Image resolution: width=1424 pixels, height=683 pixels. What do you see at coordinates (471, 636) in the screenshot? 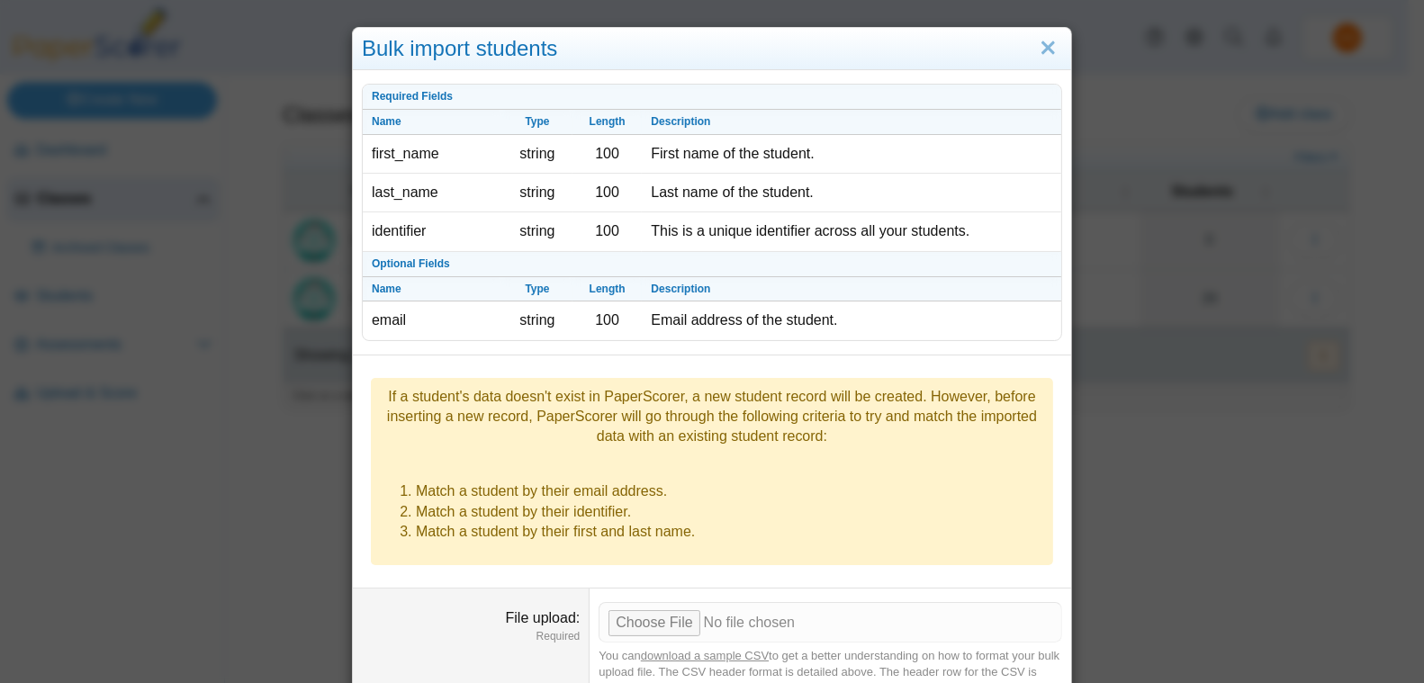
I see `dfn: Required` at bounding box center [471, 636].